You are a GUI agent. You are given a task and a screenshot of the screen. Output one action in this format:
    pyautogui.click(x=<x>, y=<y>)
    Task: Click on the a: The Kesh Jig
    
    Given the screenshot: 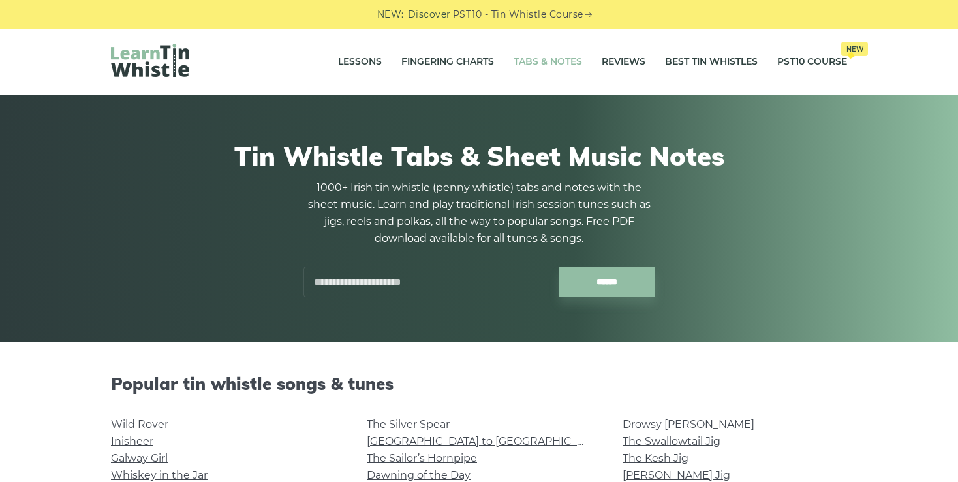 What is the action you would take?
    pyautogui.click(x=655, y=458)
    